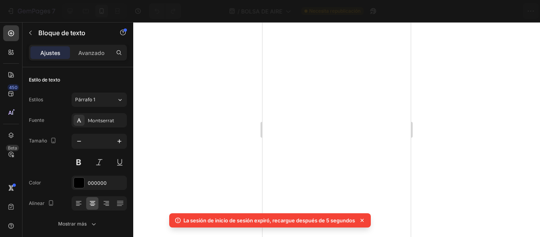  I want to click on font: Necesita republicación, so click(335, 11).